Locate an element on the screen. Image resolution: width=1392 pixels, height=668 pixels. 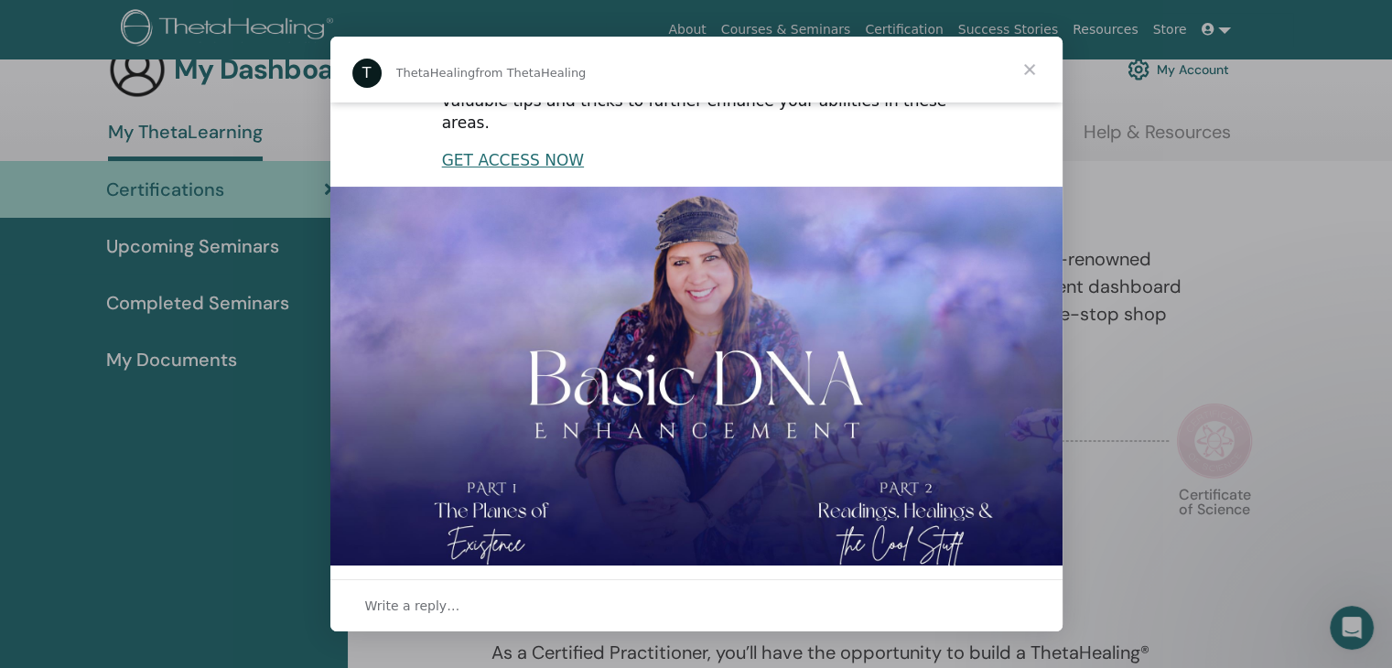
span: Write a reply… is located at coordinates (413, 606).